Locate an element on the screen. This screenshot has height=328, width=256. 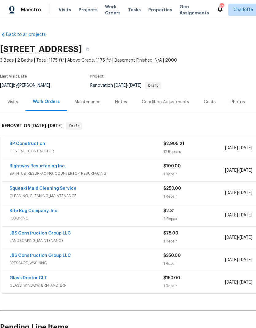
div: Photos is located at coordinates (238, 102).